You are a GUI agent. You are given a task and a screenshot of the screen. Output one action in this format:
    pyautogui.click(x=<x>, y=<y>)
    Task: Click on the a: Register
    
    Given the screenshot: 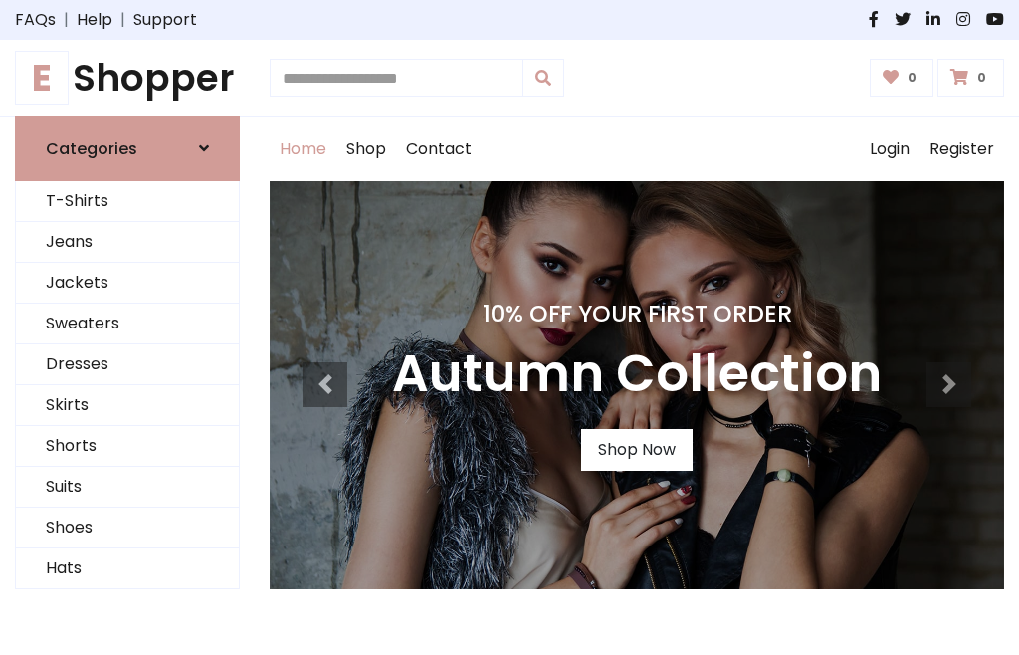 What is the action you would take?
    pyautogui.click(x=962, y=149)
    